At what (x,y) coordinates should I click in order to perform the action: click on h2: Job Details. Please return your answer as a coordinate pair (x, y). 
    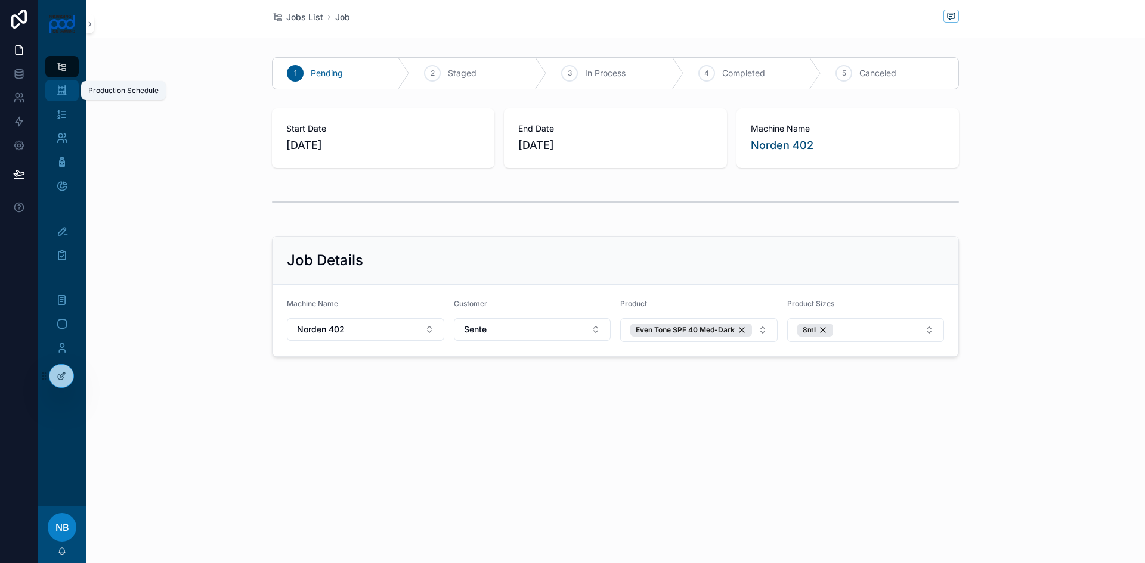
    Looking at the image, I should click on (325, 261).